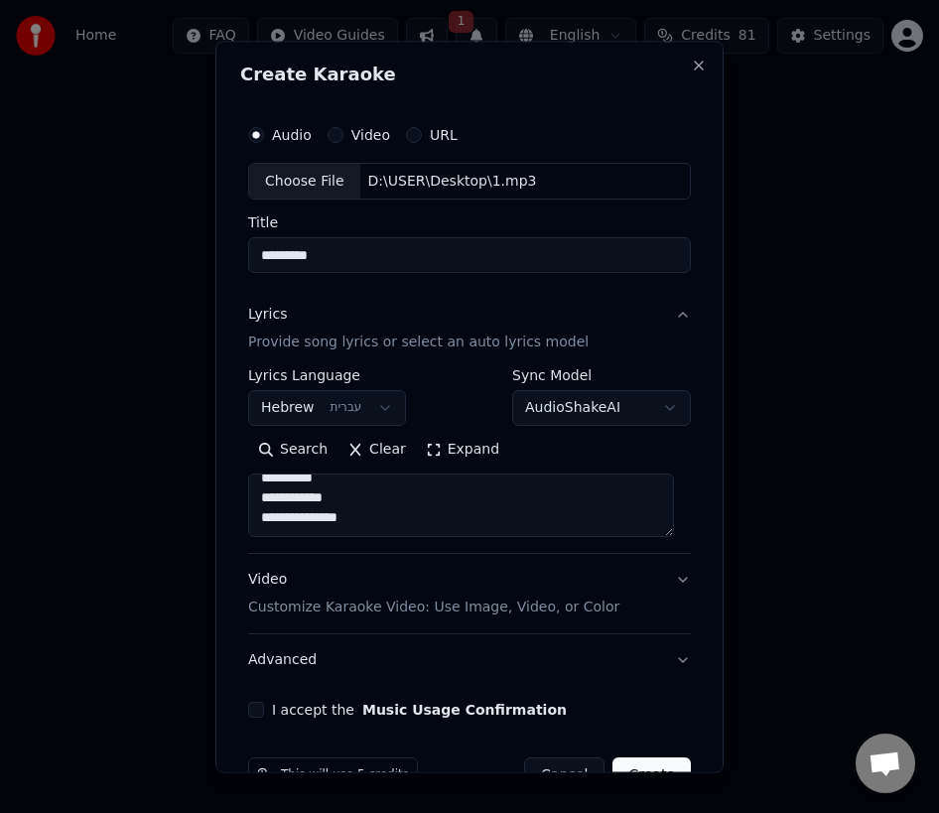 Image resolution: width=939 pixels, height=813 pixels. What do you see at coordinates (434, 595) in the screenshot?
I see `div: Video` at bounding box center [434, 595].